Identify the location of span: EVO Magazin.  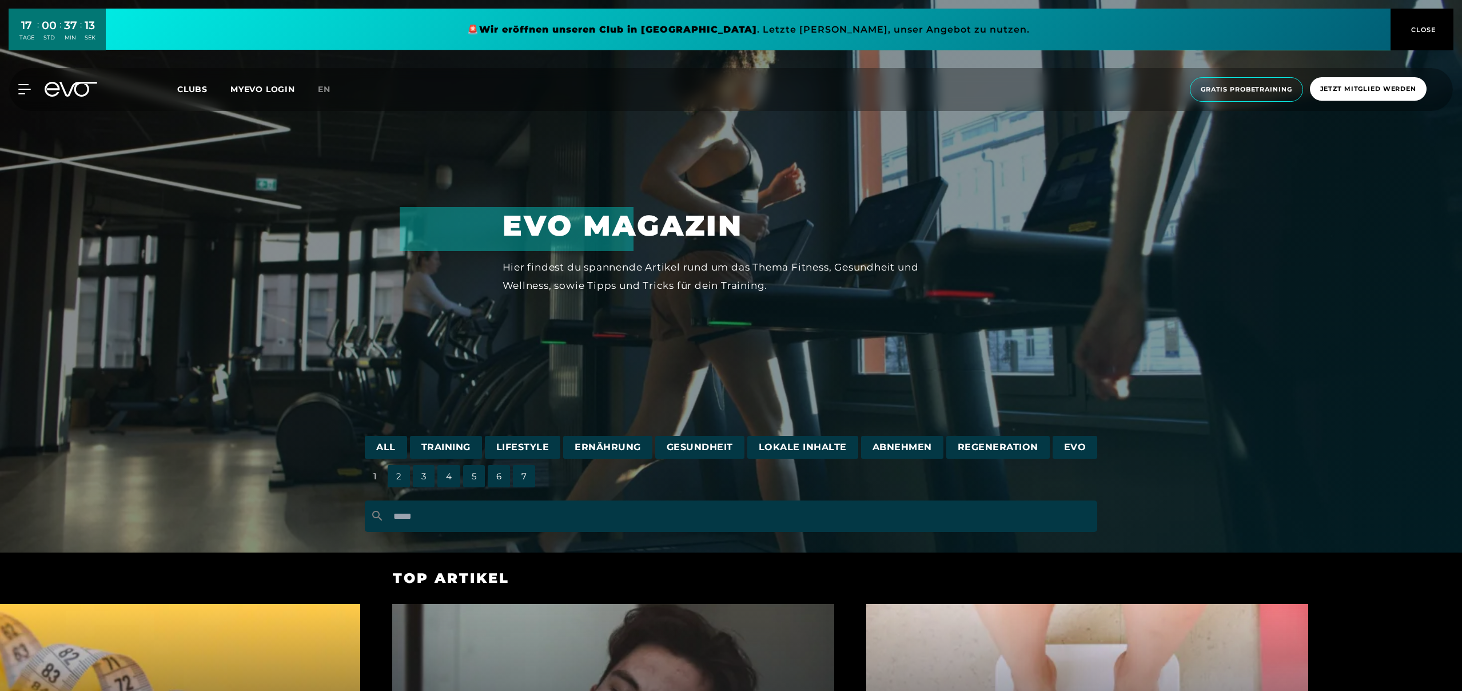
(623, 225).